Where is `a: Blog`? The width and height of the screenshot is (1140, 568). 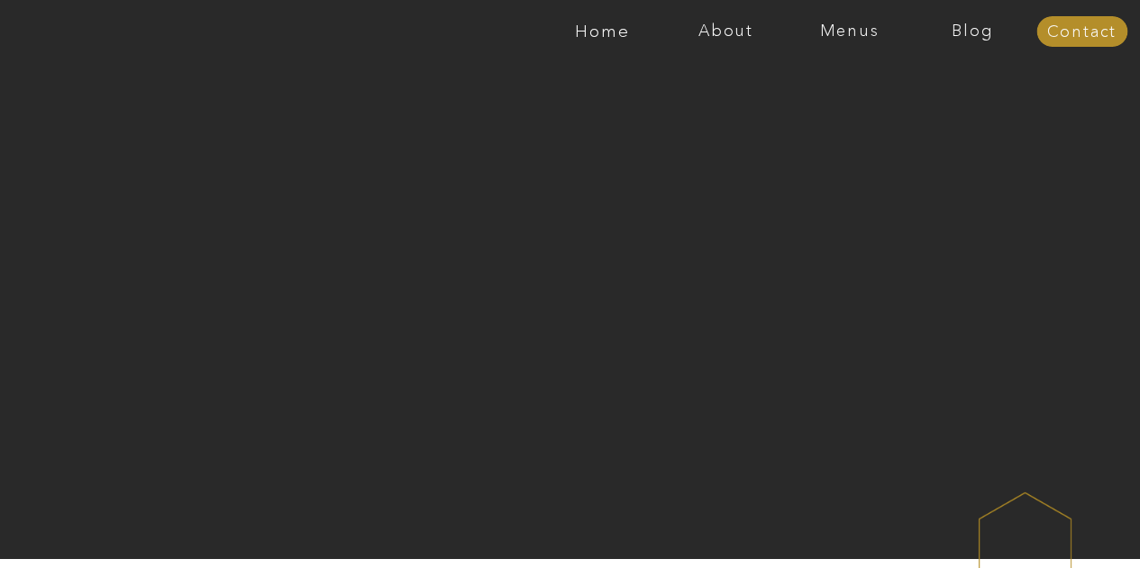 a: Blog is located at coordinates (972, 32).